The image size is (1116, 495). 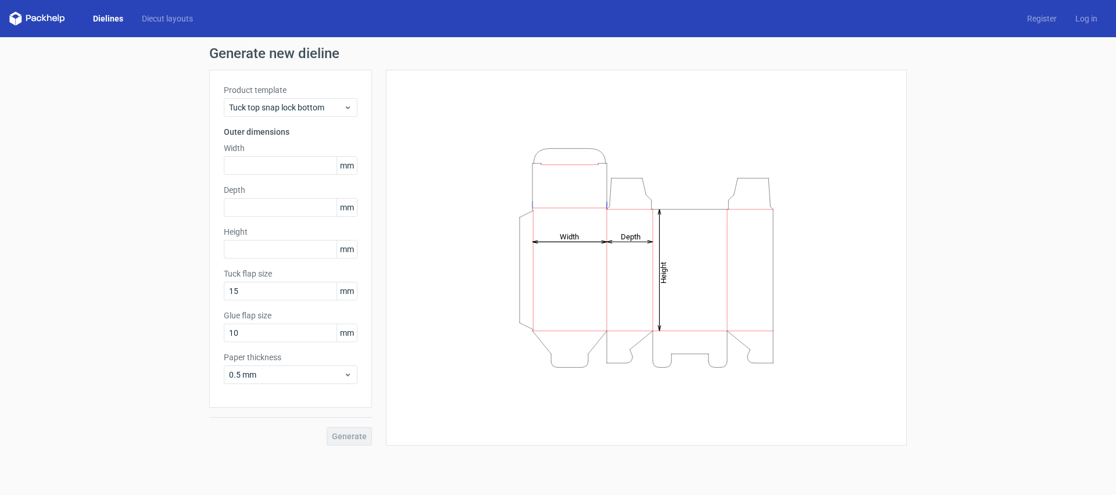 I want to click on a: Register, so click(x=1041, y=19).